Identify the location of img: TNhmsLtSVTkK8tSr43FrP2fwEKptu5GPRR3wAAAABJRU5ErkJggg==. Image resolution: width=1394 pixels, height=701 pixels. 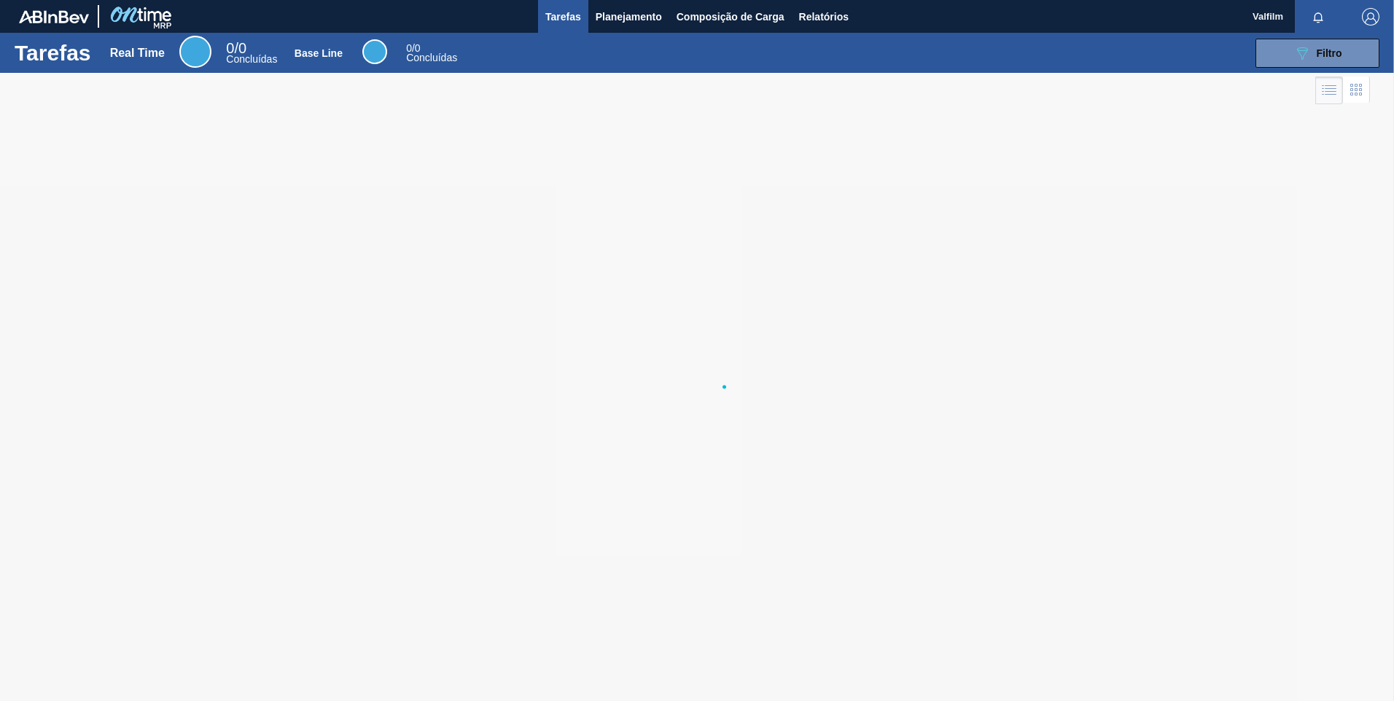
(54, 17).